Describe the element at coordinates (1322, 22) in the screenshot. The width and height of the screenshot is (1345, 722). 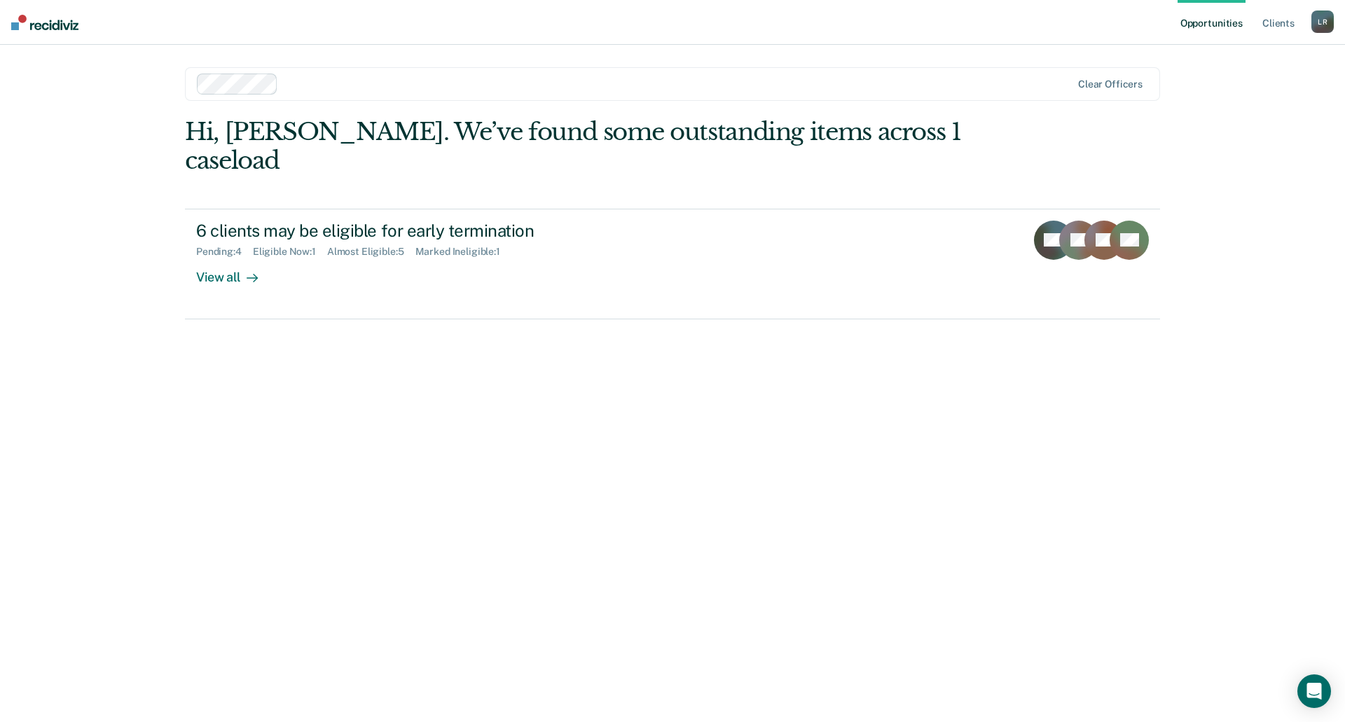
I see `button: LR` at that location.